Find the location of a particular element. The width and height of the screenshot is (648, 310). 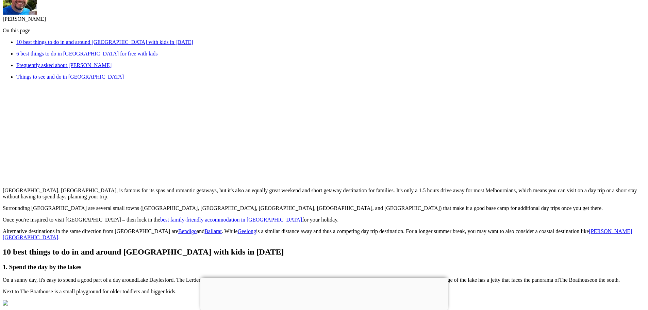

img: Aerial Photo of the Boathouse and playground, Lake Daylesford. is located at coordinates (76, 303).